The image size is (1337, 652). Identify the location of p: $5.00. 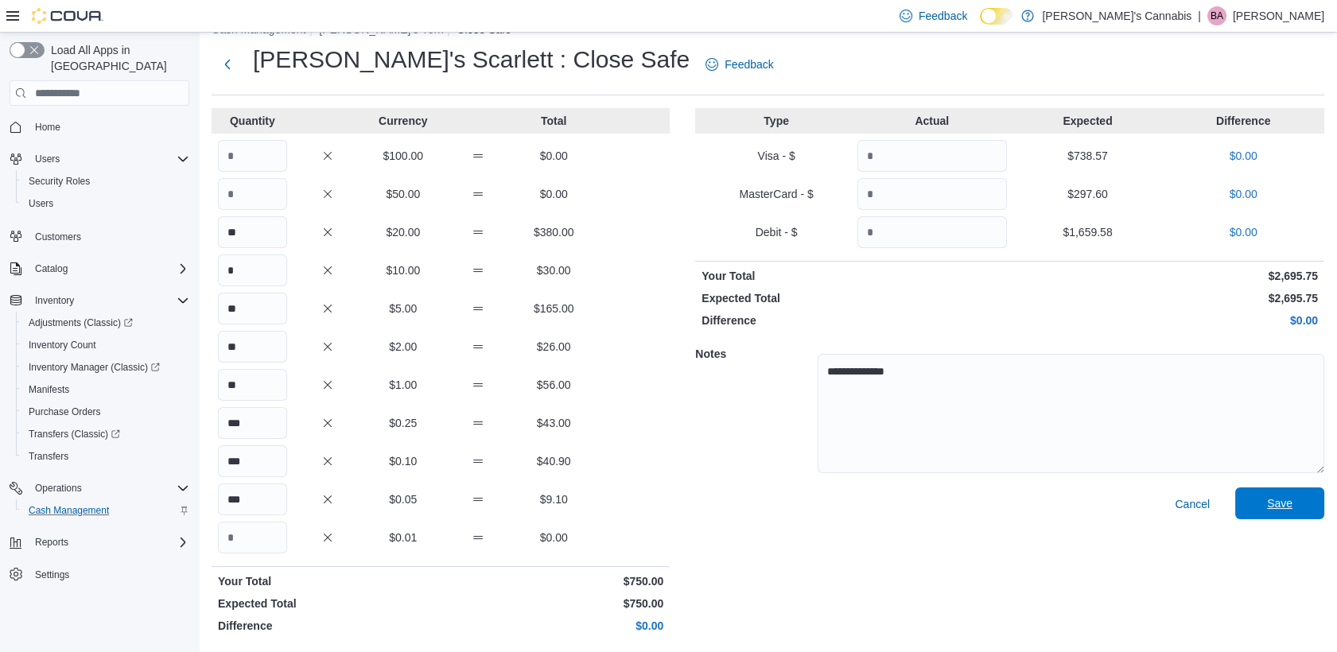
(402, 308).